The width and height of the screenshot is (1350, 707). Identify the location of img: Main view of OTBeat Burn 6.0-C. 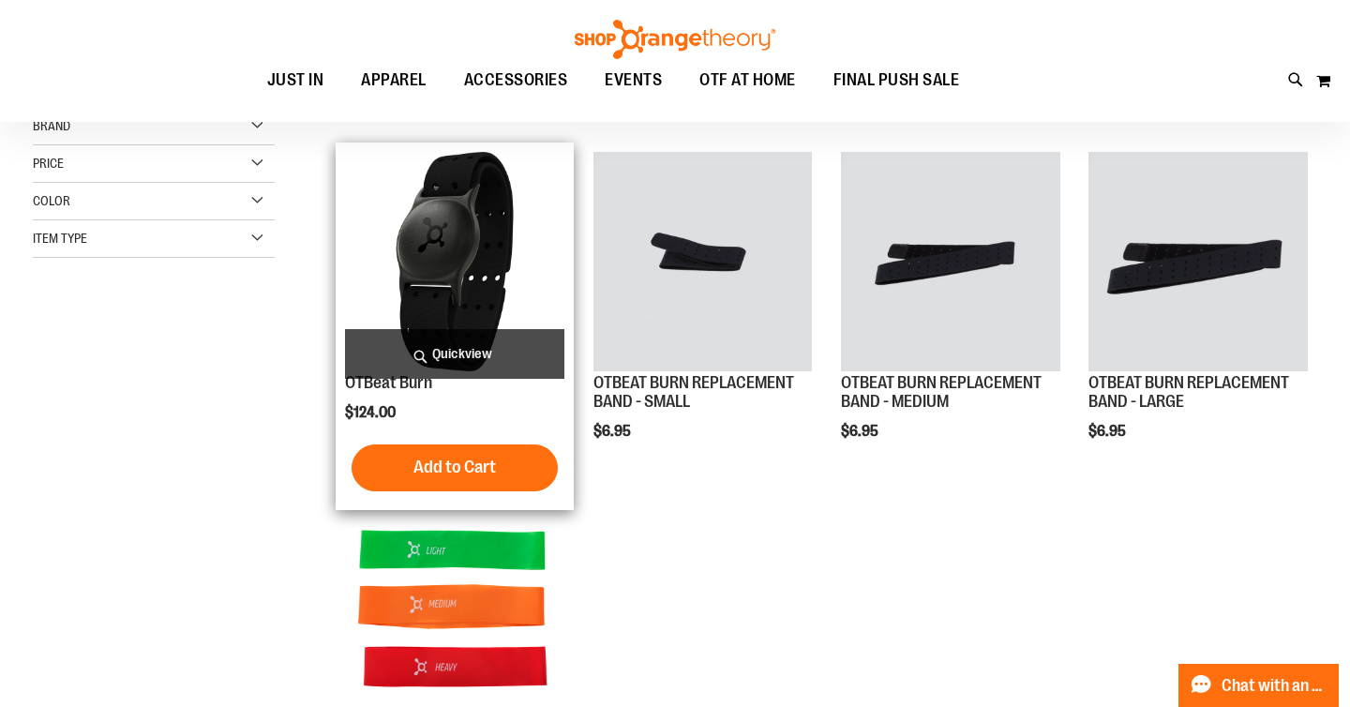
(455, 262).